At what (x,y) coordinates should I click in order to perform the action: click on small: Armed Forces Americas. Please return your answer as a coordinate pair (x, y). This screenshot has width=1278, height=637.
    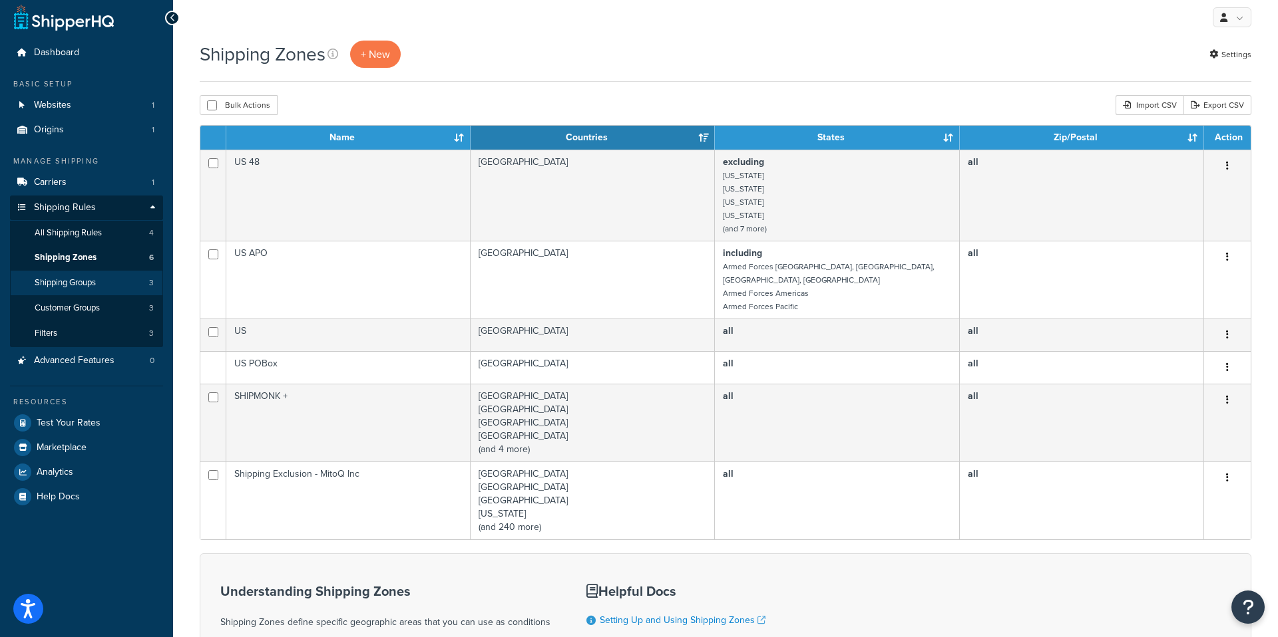
    Looking at the image, I should click on (765, 293).